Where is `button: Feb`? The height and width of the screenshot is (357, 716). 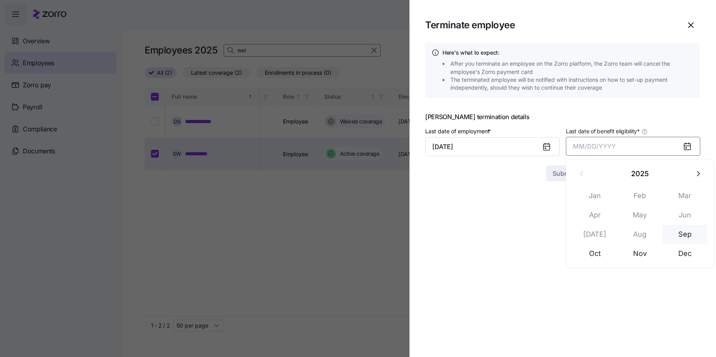 button: Feb is located at coordinates (641, 196).